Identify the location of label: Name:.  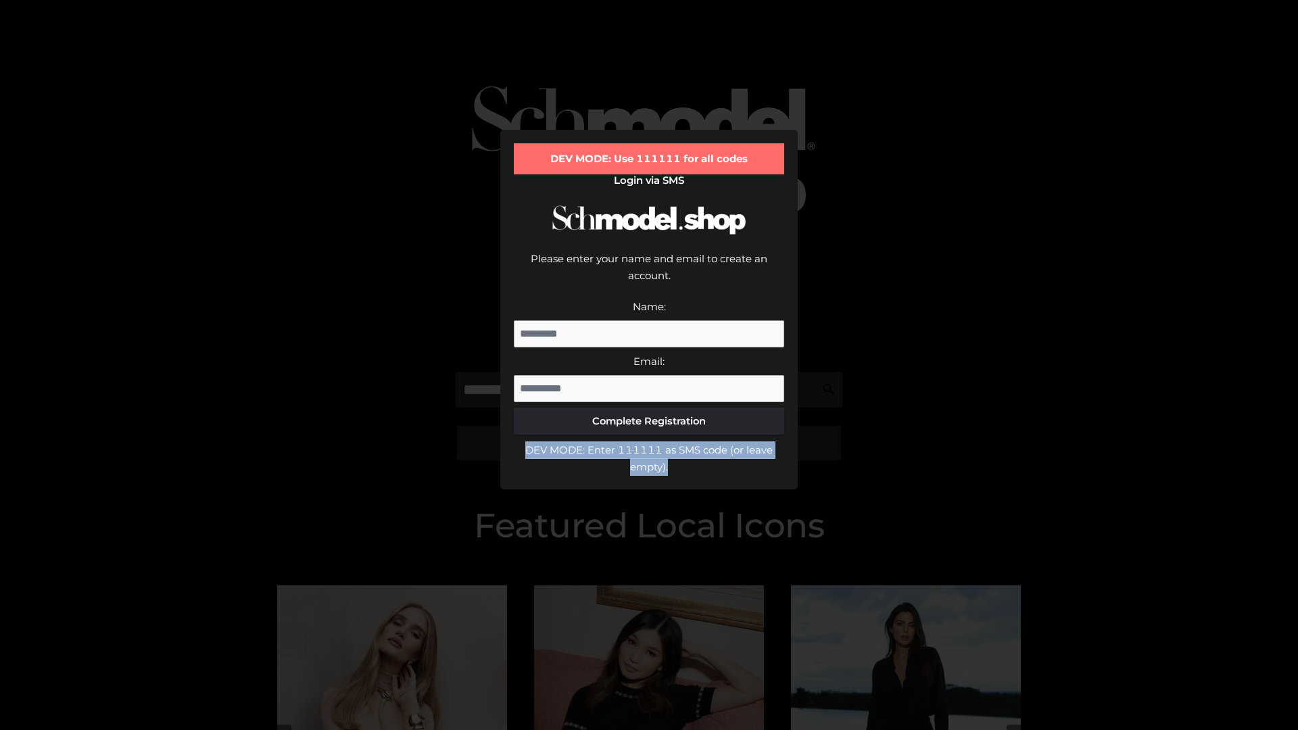
(649, 306).